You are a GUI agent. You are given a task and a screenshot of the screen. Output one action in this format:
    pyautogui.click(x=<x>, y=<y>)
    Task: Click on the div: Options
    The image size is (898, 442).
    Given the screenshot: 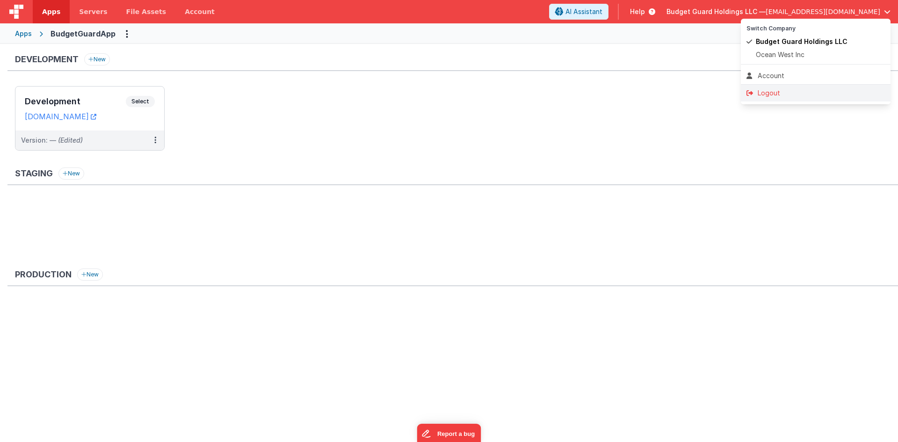 What is the action you would take?
    pyautogui.click(x=816, y=61)
    